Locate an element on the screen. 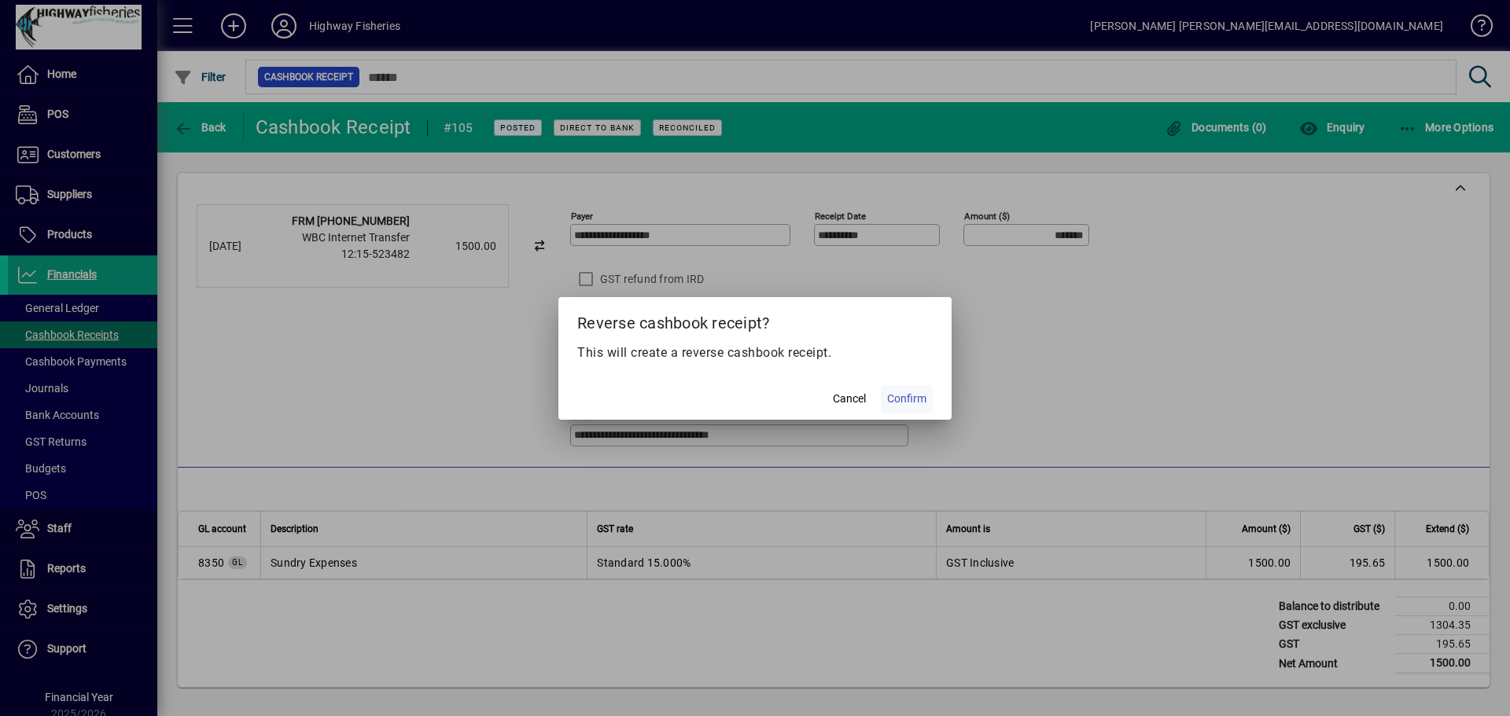  p: This will create a reverse cashbook receipt. is located at coordinates (755, 353).